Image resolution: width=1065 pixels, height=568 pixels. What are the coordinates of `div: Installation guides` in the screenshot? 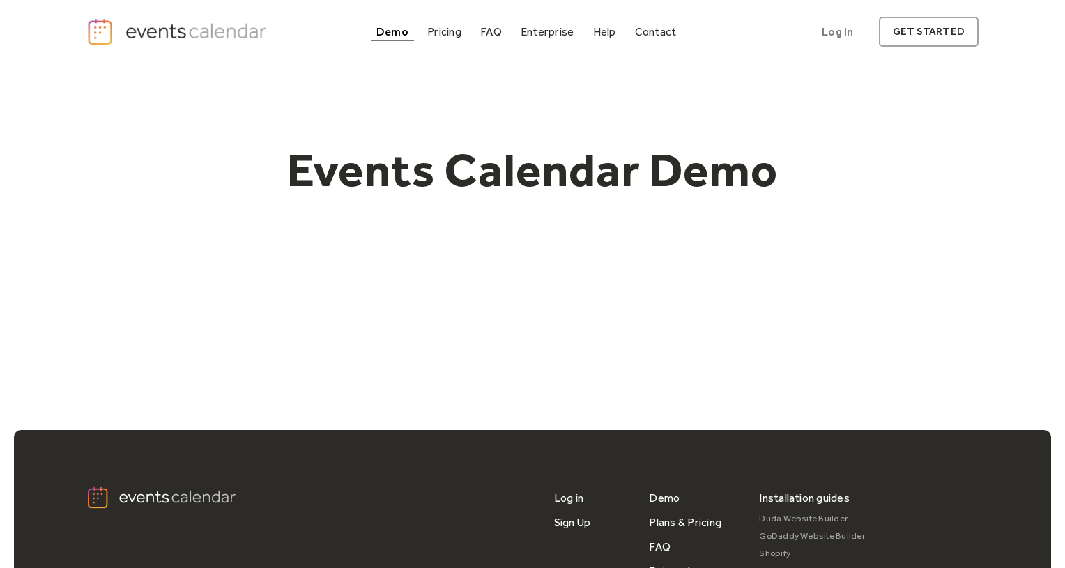 It's located at (804, 498).